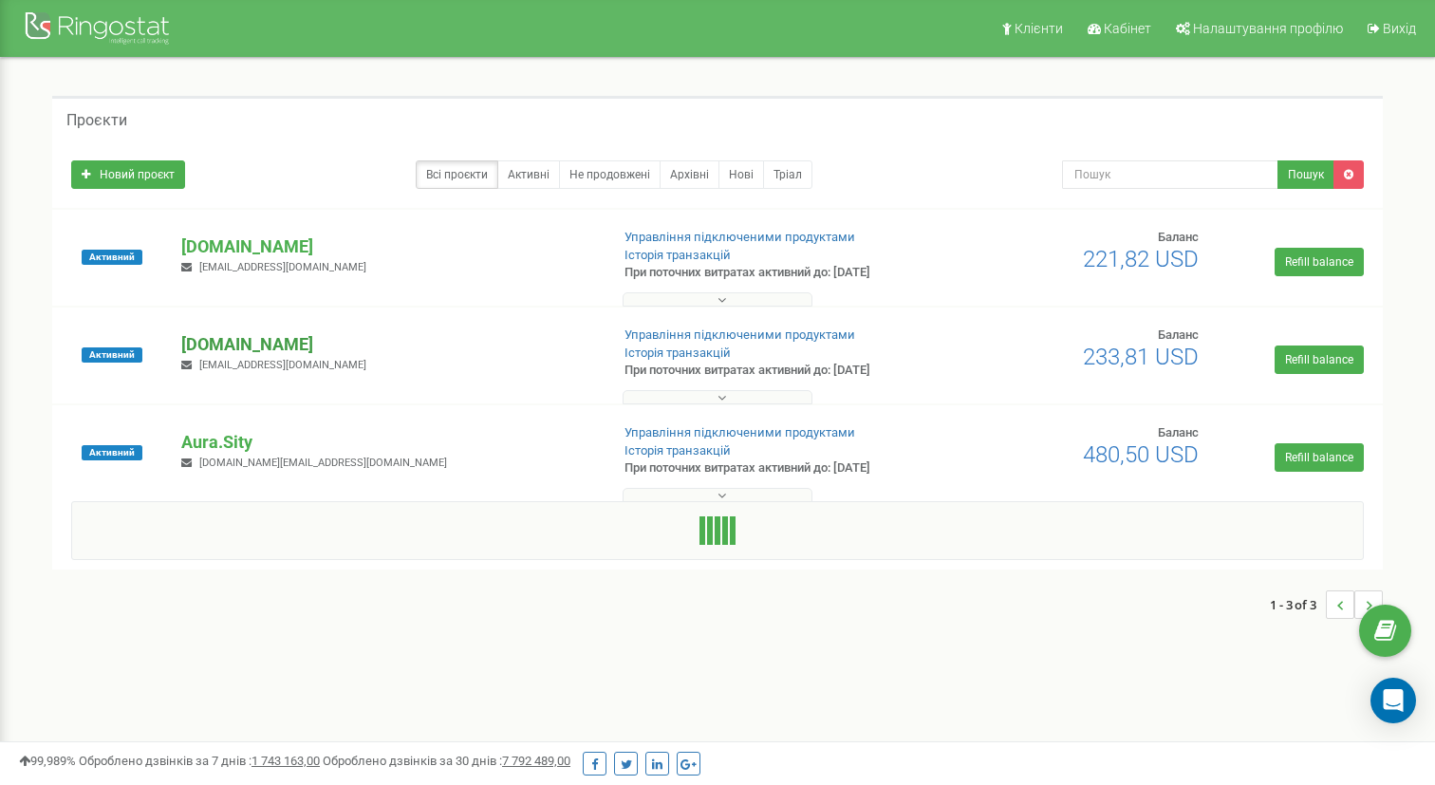 This screenshot has width=1435, height=785. Describe the element at coordinates (446, 760) in the screenshot. I see `span: Оброблено дзвінків за 30 днів :` at that location.